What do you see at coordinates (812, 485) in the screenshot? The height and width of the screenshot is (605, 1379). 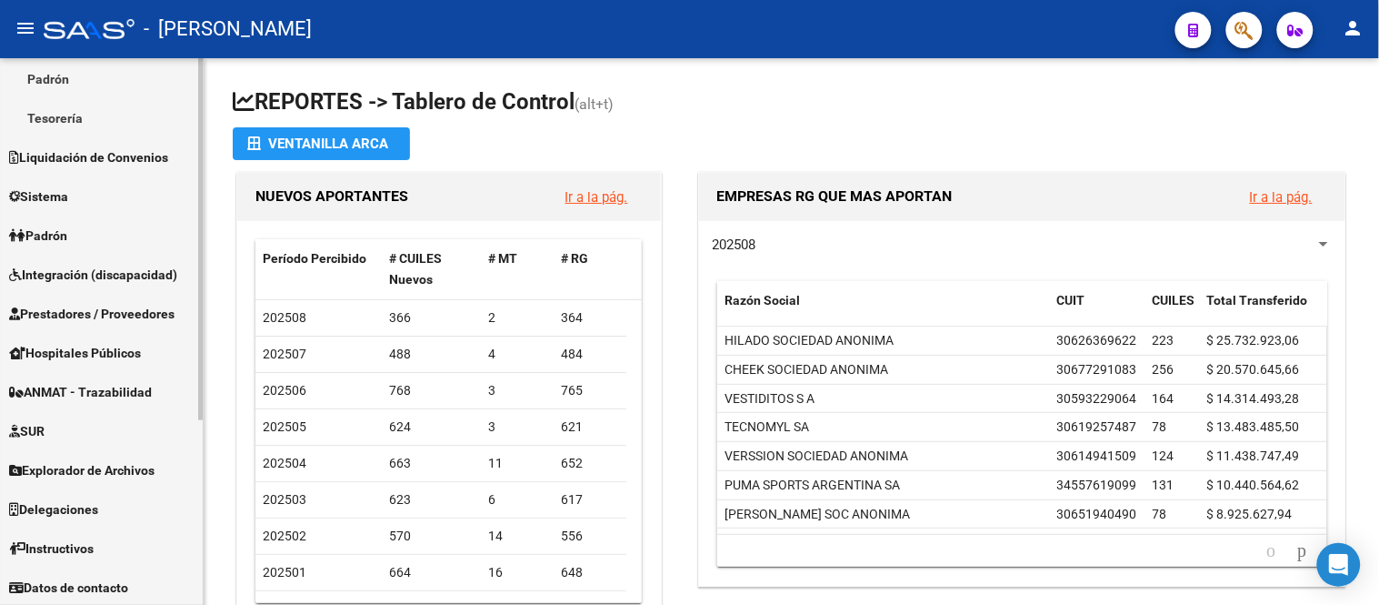 I see `div: PUMA SPORTS ARGENTINA SA` at bounding box center [812, 485].